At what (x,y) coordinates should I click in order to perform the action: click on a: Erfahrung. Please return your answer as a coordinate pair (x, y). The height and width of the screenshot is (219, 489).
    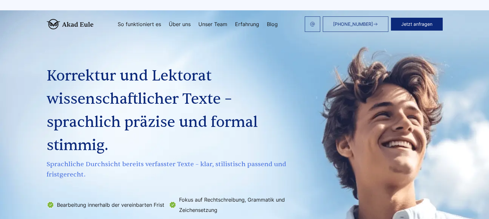
    Looking at the image, I should click on (247, 24).